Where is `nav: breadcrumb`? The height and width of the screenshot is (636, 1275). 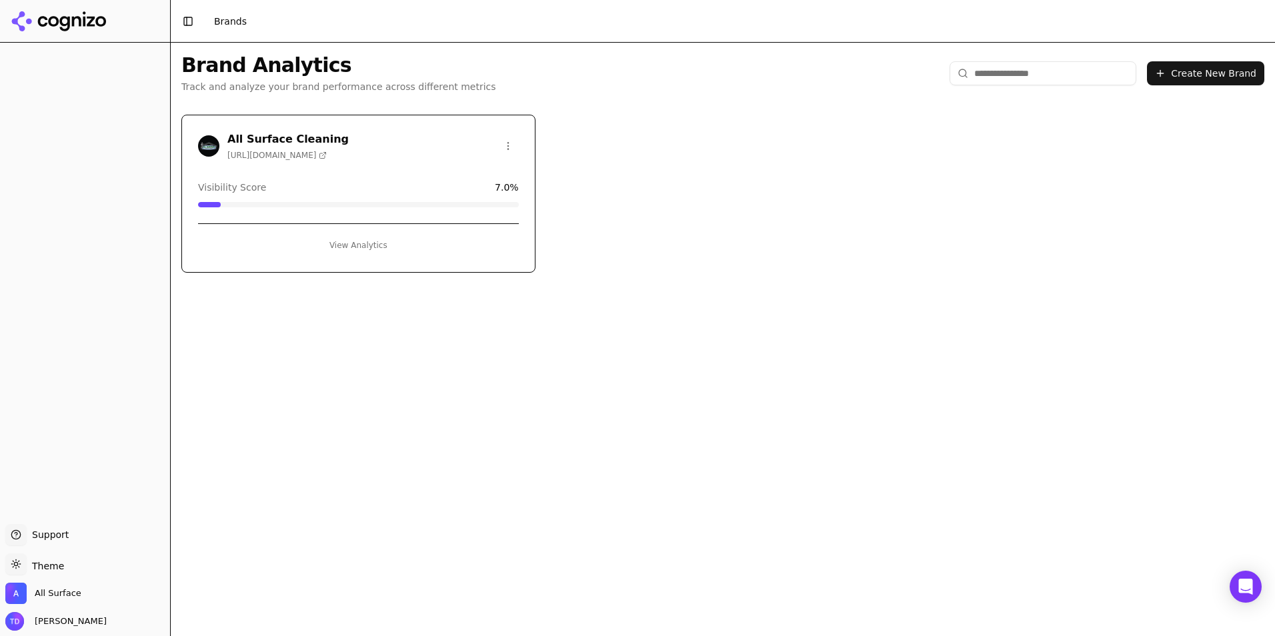
nav: breadcrumb is located at coordinates (230, 21).